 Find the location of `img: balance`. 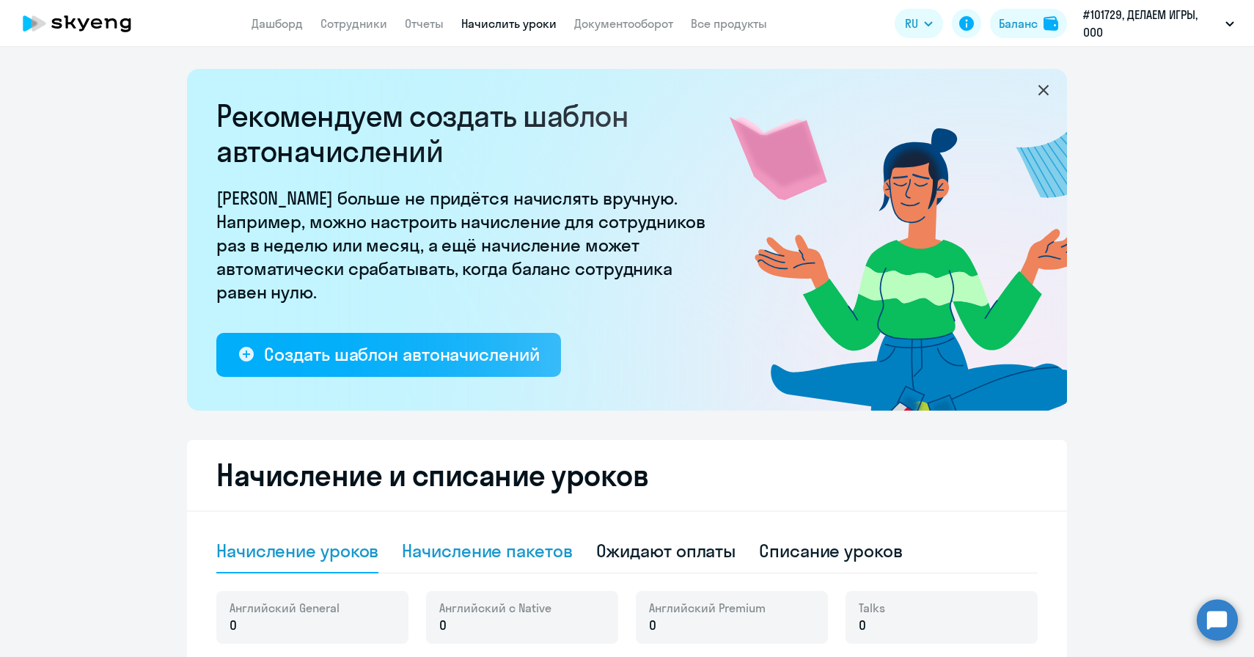

img: balance is located at coordinates (1051, 23).